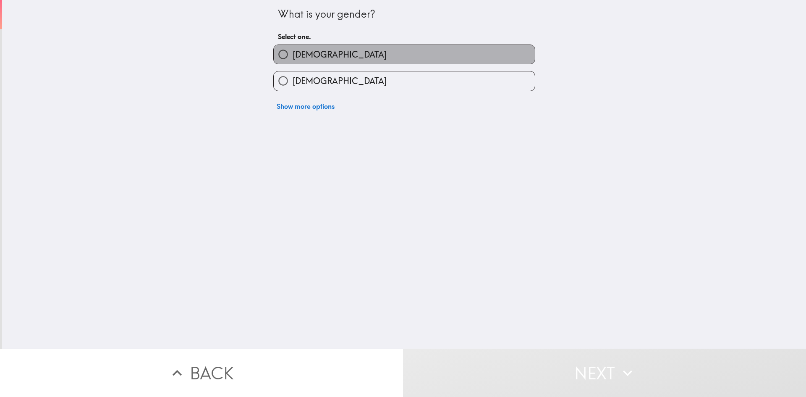 The height and width of the screenshot is (397, 806). I want to click on button: Next, so click(604, 372).